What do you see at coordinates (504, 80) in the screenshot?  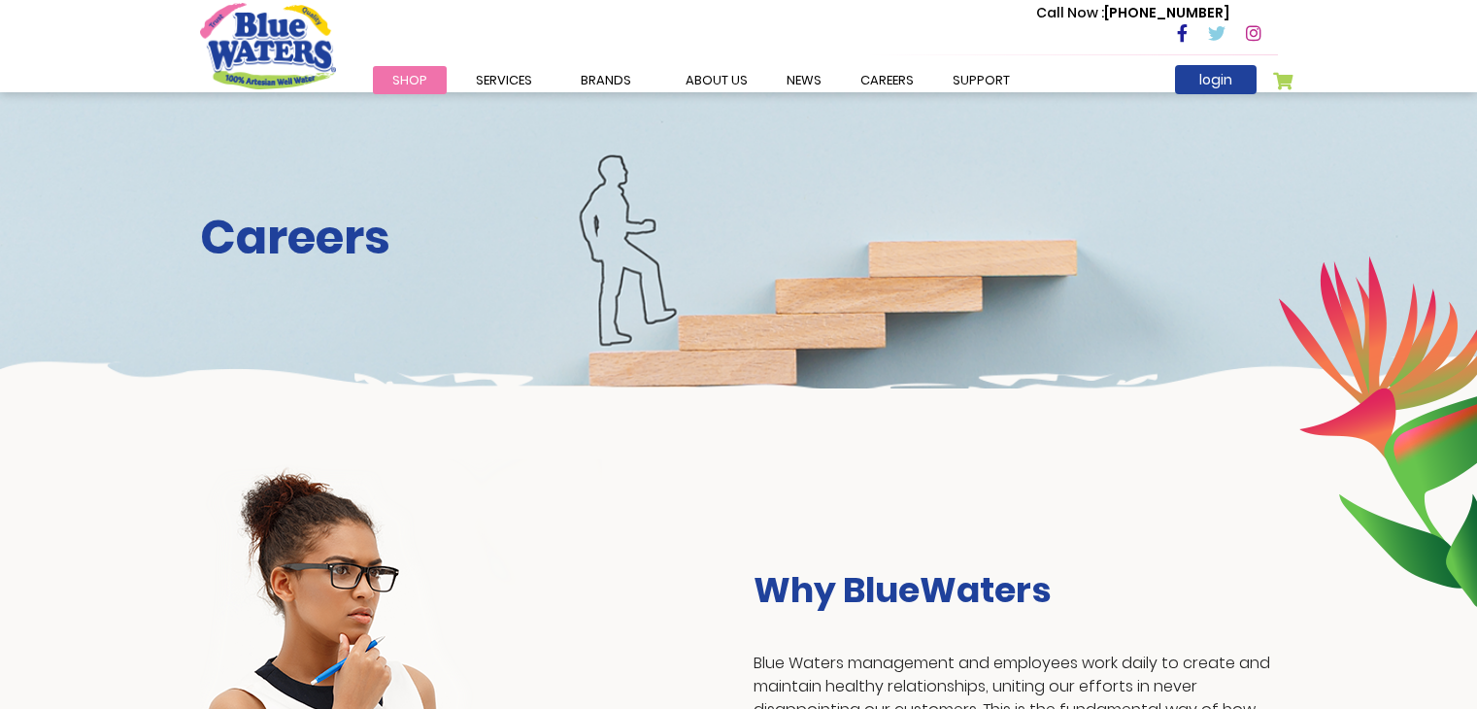 I see `span: Services` at bounding box center [504, 80].